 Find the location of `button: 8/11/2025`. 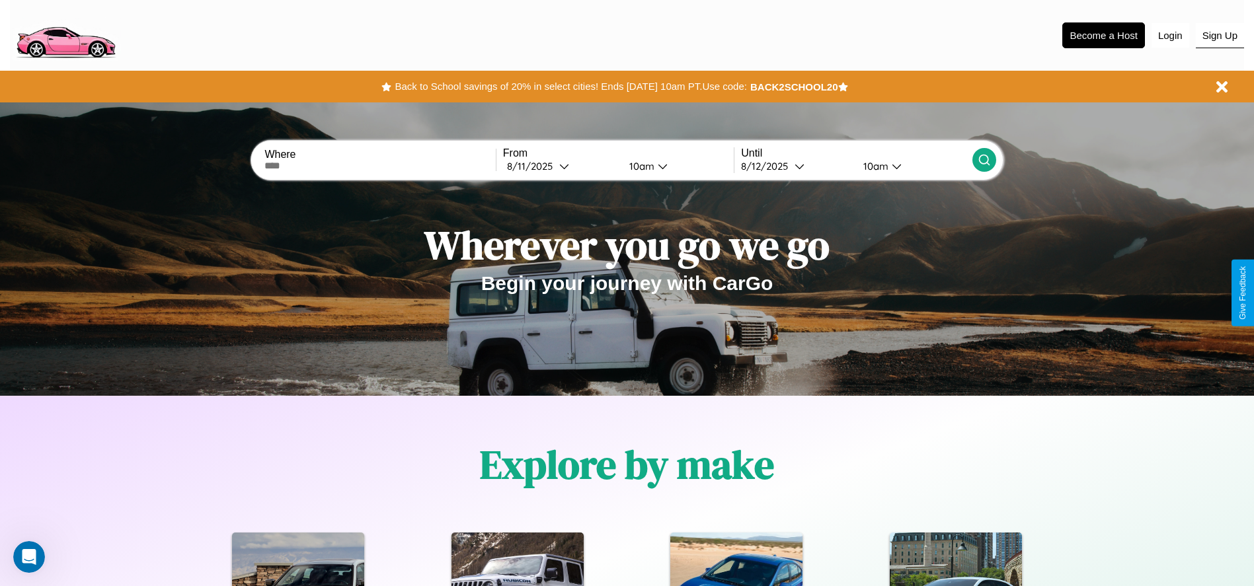

button: 8/11/2025 is located at coordinates (561, 166).